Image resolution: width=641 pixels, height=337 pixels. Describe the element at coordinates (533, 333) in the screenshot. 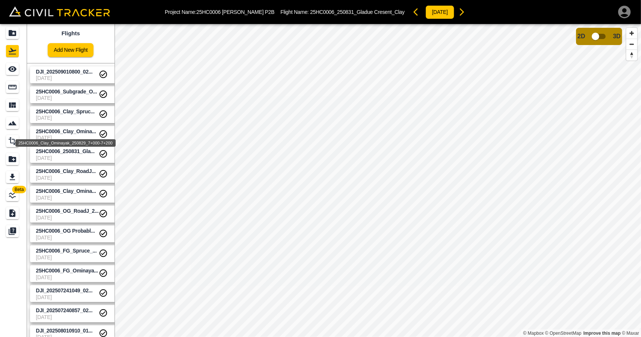

I see `a: Mapbox` at that location.